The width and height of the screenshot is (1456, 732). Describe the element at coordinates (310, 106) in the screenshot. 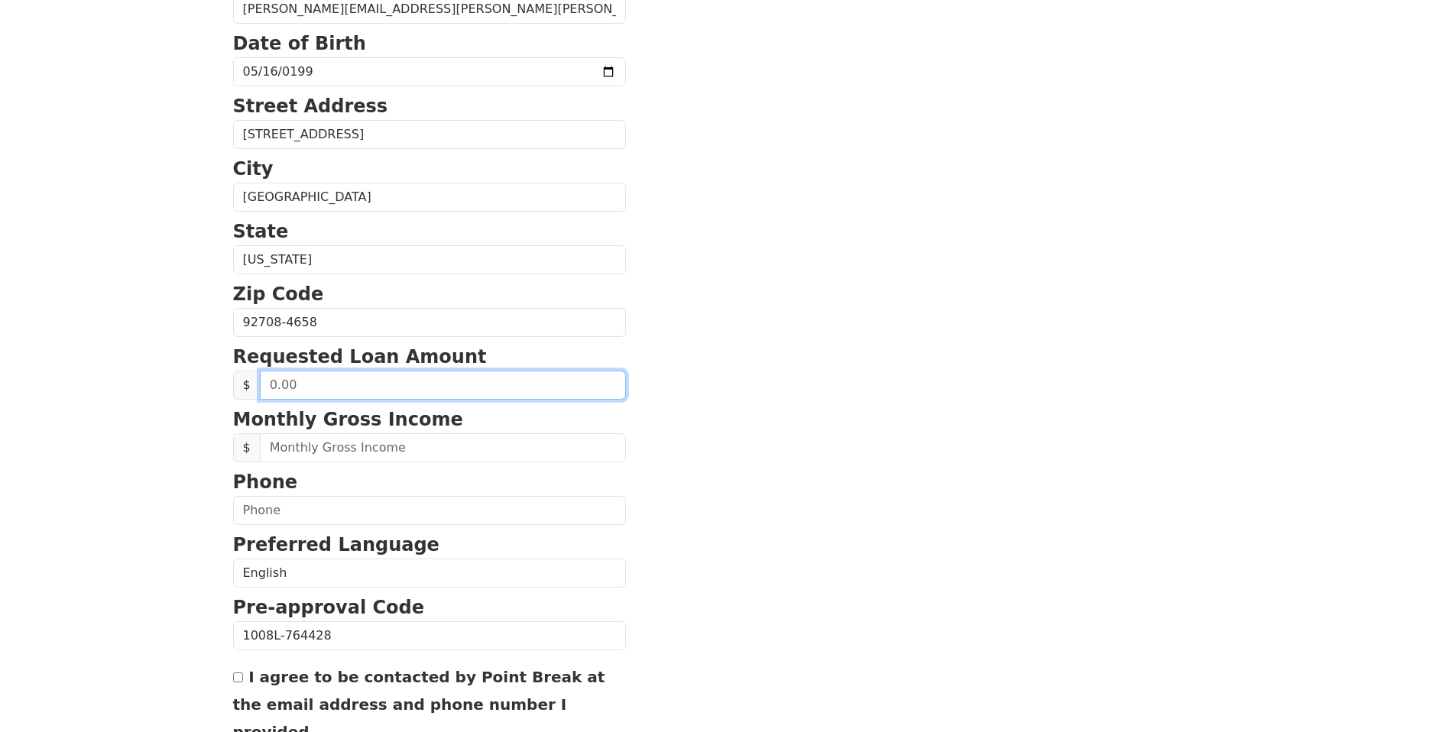

I see `strong: Street Address` at that location.